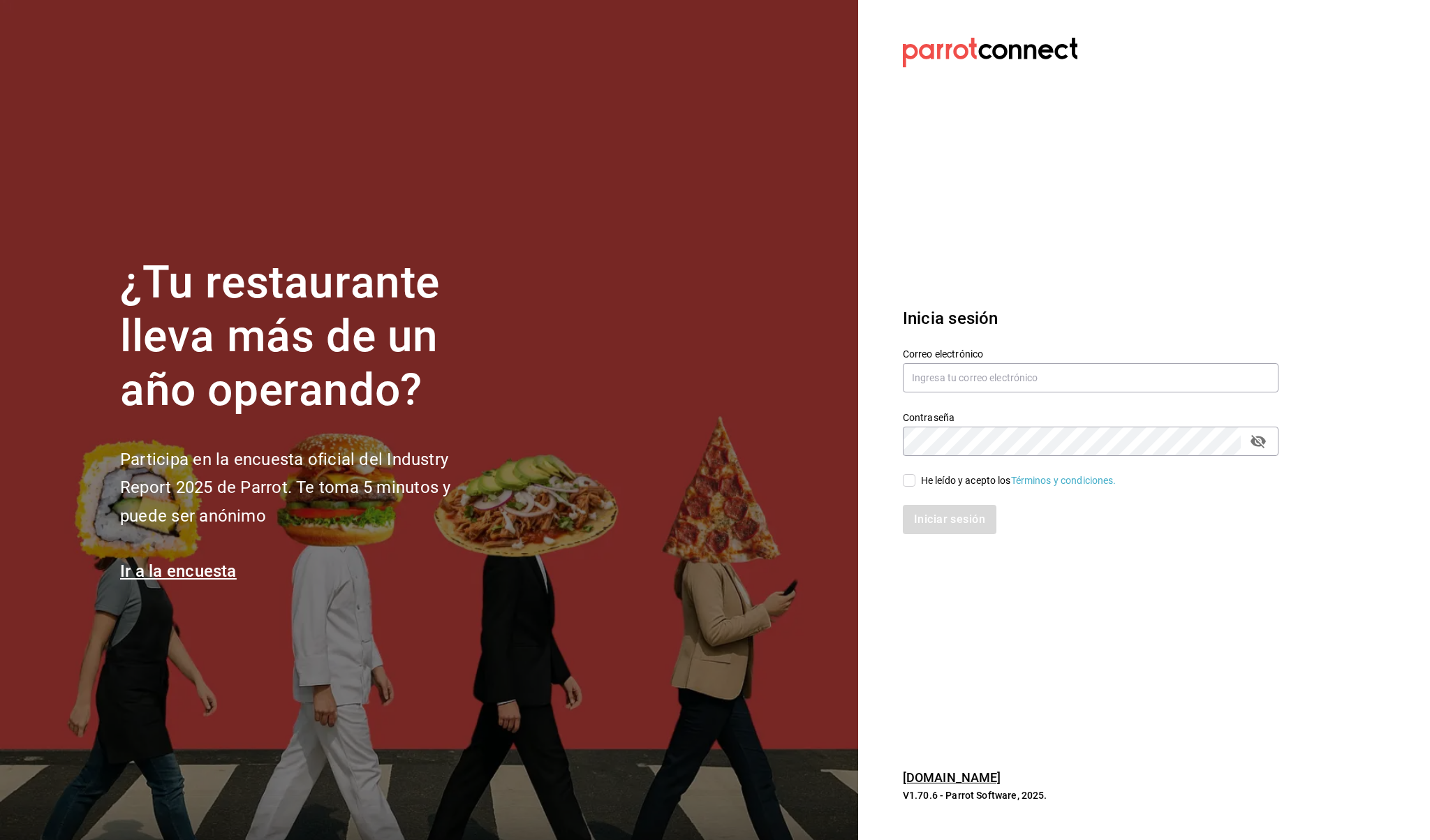 Image resolution: width=1430 pixels, height=840 pixels. I want to click on h1: ¿Tu restaurante lleva más de un año operando?, so click(308, 336).